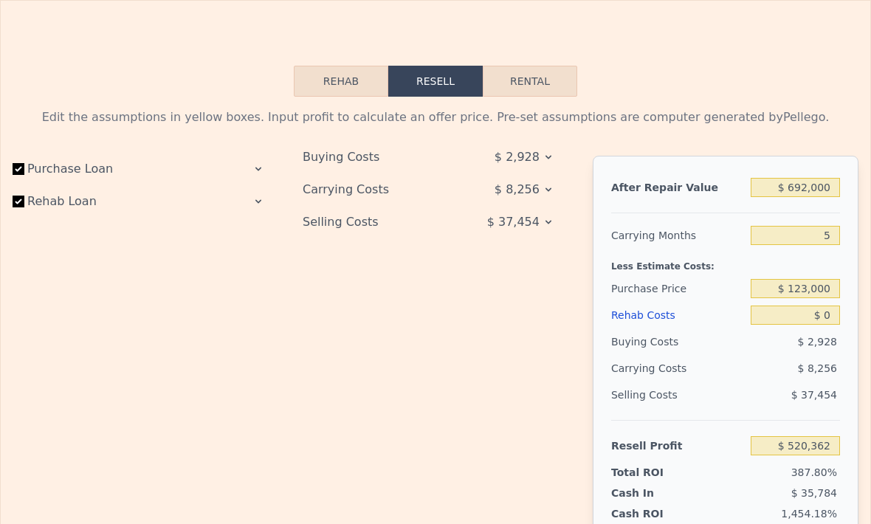 This screenshot has width=871, height=524. I want to click on div: Purchase Price, so click(678, 289).